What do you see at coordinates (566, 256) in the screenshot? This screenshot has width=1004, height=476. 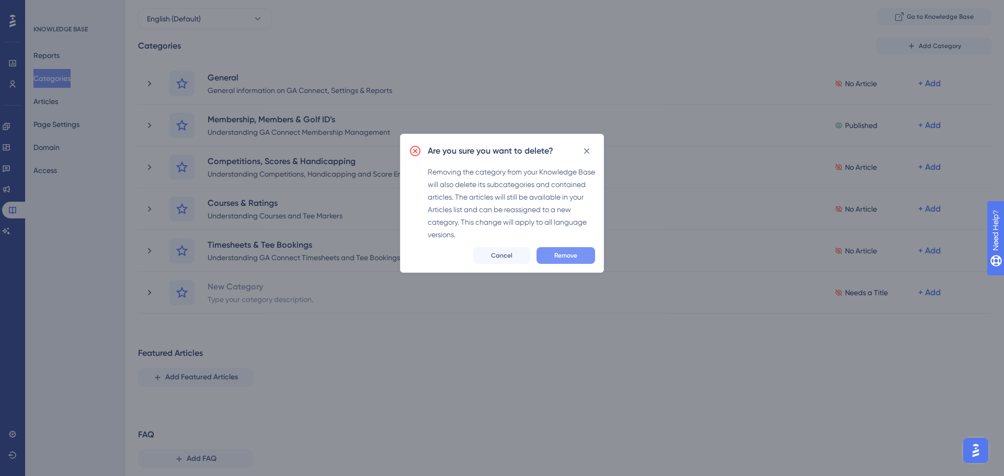 I see `span: Remove` at bounding box center [566, 256].